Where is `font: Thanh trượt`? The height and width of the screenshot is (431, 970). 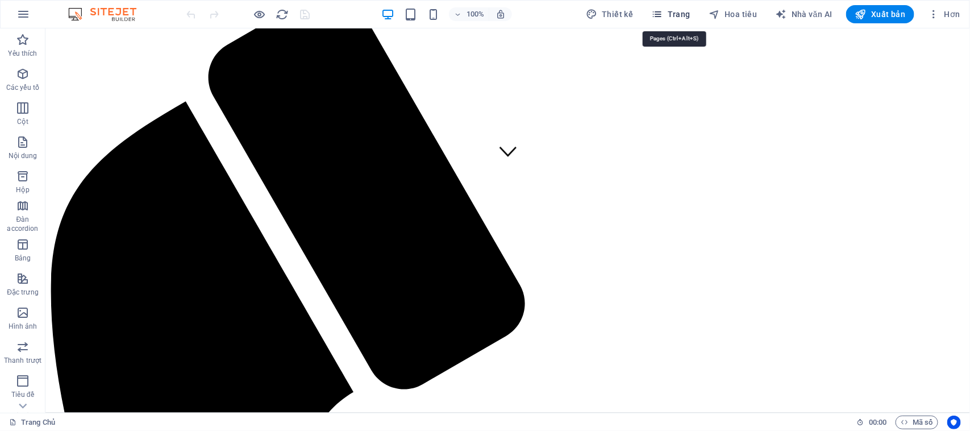
font: Thanh trượt is located at coordinates (23, 360).